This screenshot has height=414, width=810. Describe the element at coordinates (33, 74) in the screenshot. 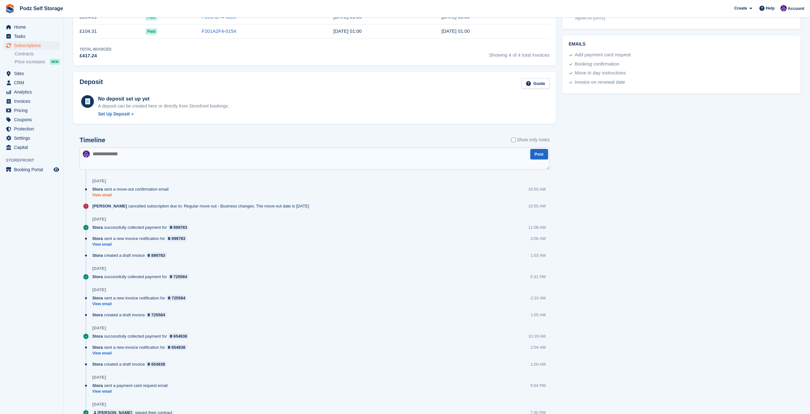

I see `span: Sites` at that location.